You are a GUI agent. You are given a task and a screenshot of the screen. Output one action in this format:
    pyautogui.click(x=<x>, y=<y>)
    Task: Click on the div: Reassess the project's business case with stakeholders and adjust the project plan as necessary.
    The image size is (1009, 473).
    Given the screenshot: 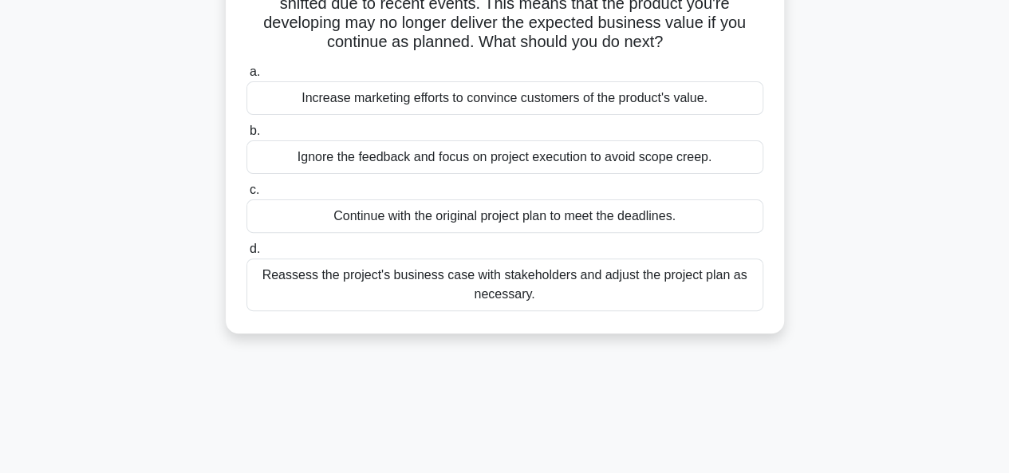 What is the action you would take?
    pyautogui.click(x=505, y=285)
    